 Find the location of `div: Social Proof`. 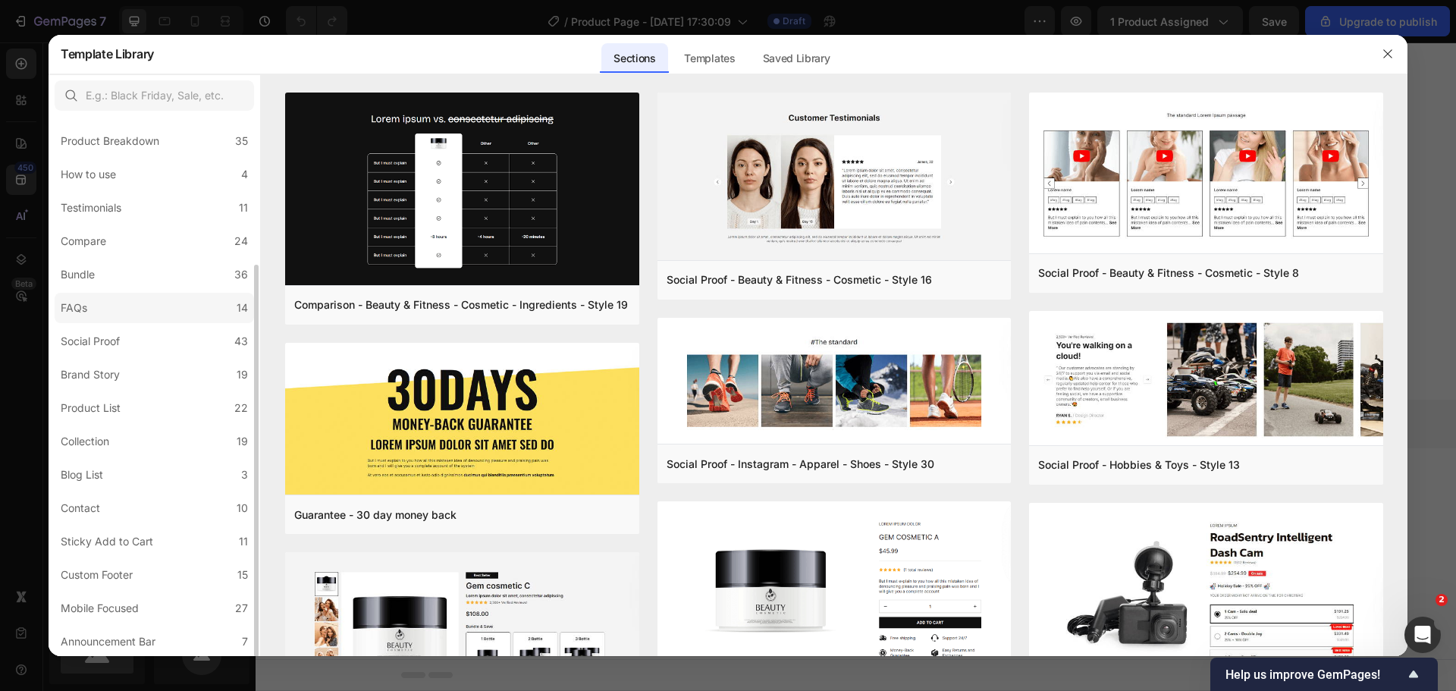

div: Social Proof is located at coordinates (90, 341).